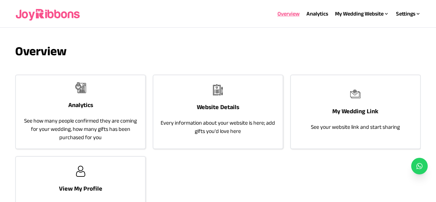 The height and width of the screenshot is (202, 436). What do you see at coordinates (289, 13) in the screenshot?
I see `a: Overview` at bounding box center [289, 13].